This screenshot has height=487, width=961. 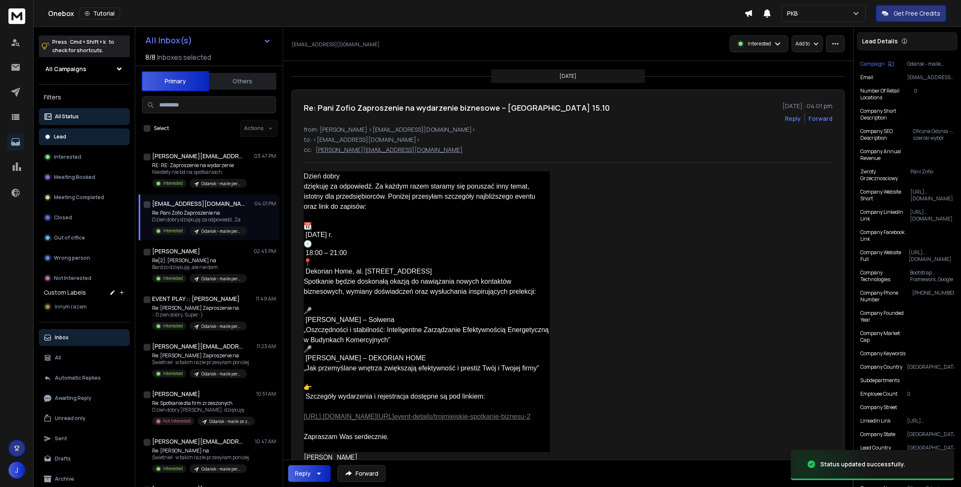 I want to click on button: Get Free Credits, so click(x=911, y=13).